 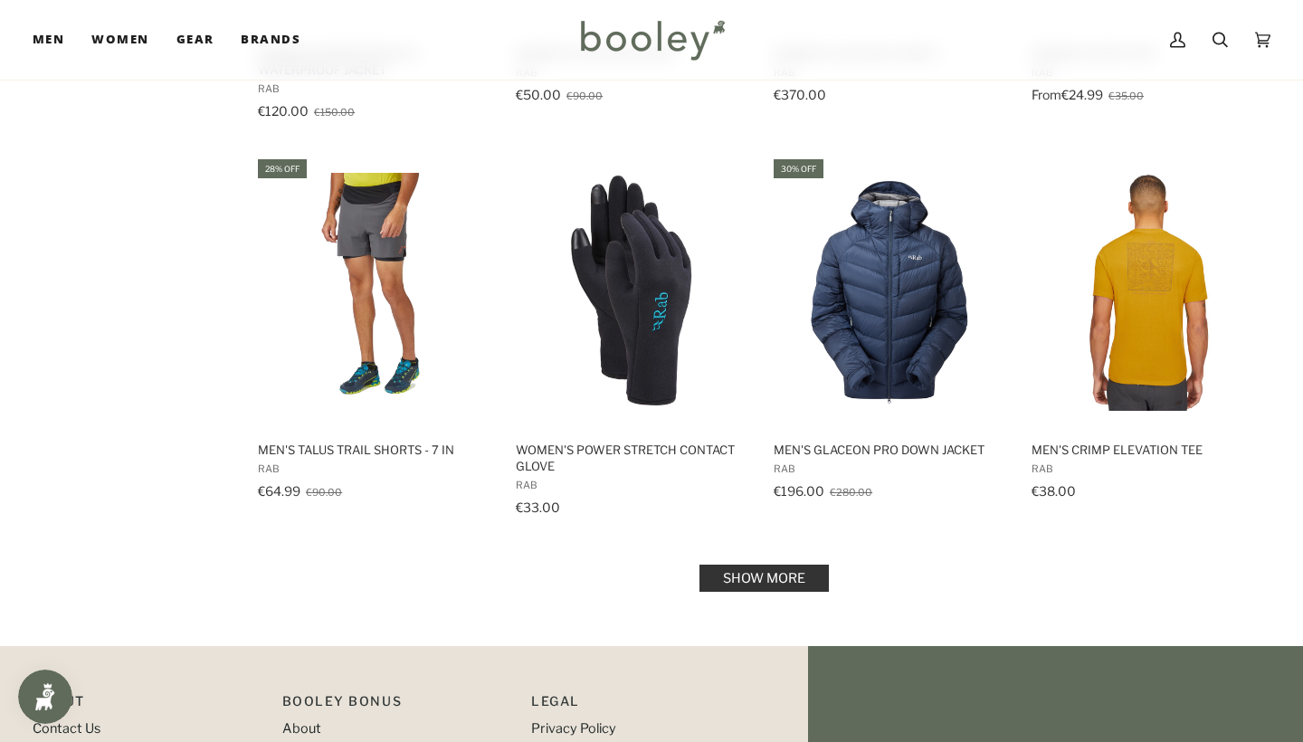 What do you see at coordinates (1083, 94) in the screenshot?
I see `span: €24.99` at bounding box center [1083, 94].